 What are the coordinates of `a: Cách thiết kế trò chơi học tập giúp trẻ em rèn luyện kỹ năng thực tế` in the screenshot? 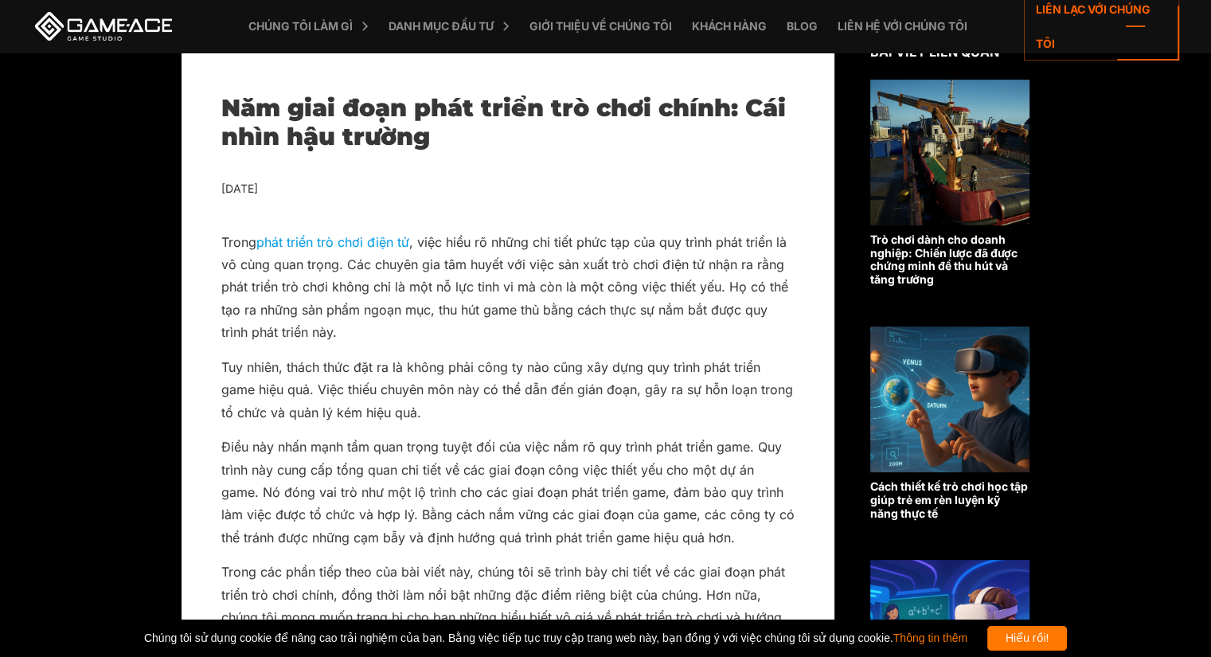 It's located at (950, 424).